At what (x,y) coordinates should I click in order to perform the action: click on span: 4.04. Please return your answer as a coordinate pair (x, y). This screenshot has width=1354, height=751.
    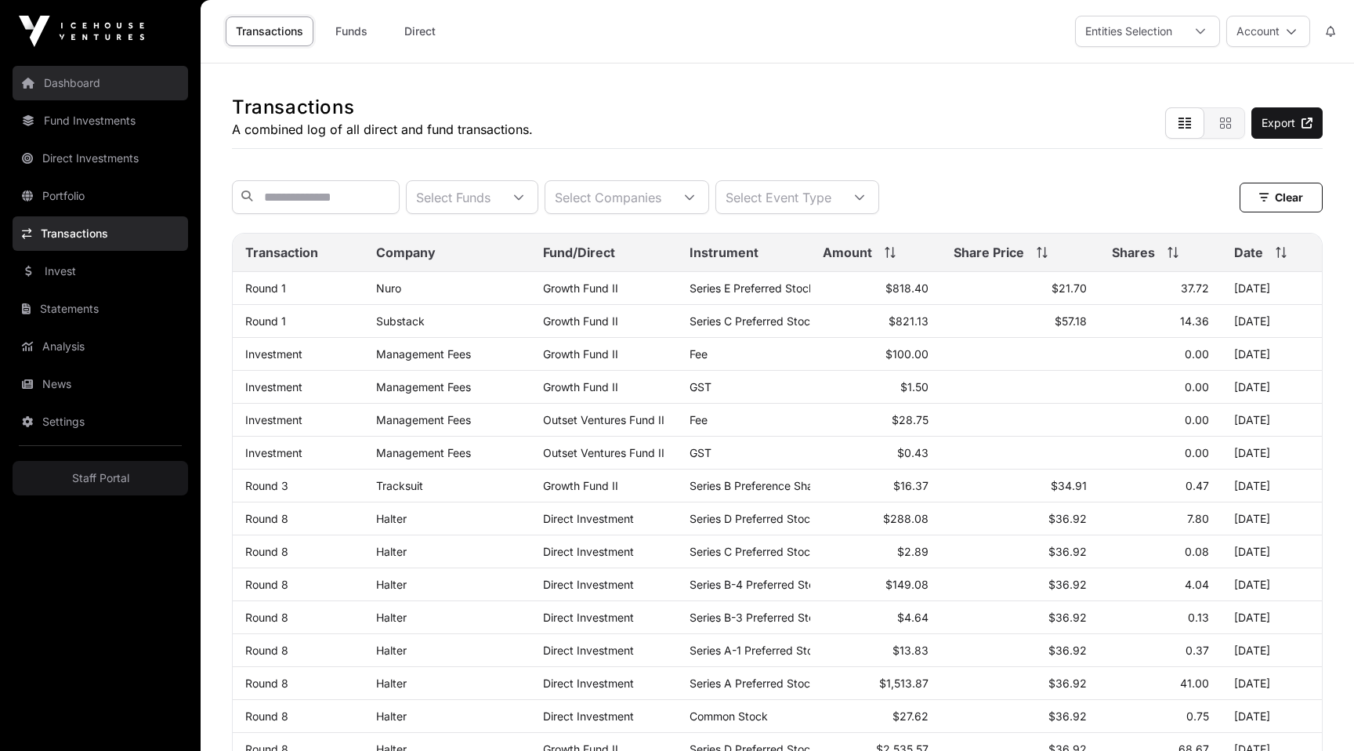
    Looking at the image, I should click on (1197, 584).